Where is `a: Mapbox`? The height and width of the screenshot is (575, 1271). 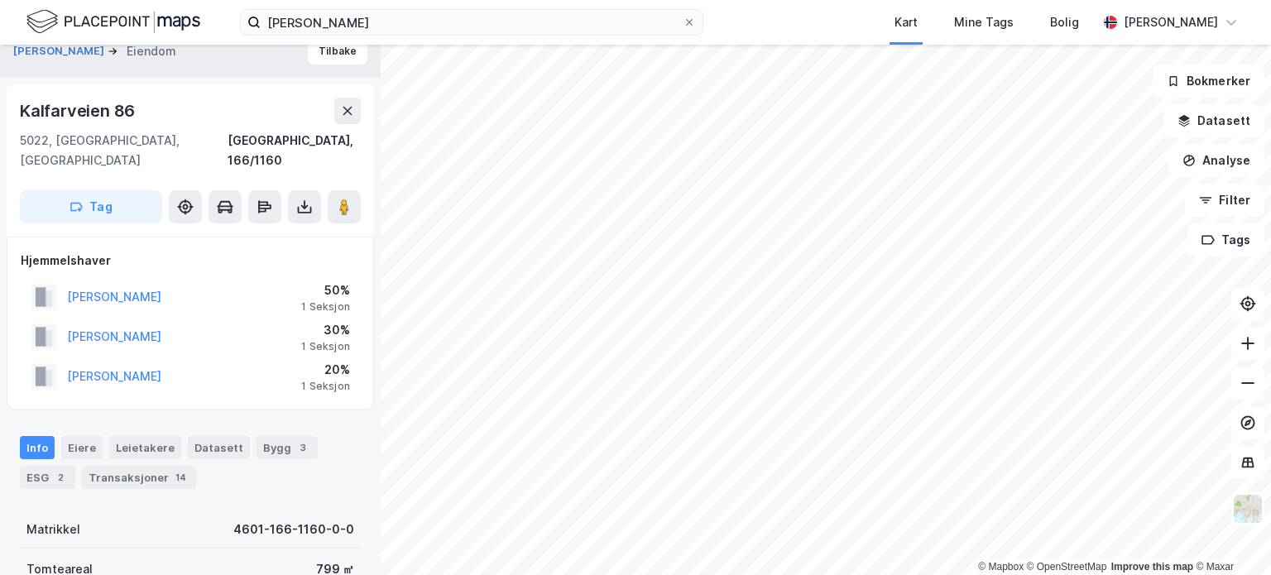
a: Mapbox is located at coordinates (1001, 567).